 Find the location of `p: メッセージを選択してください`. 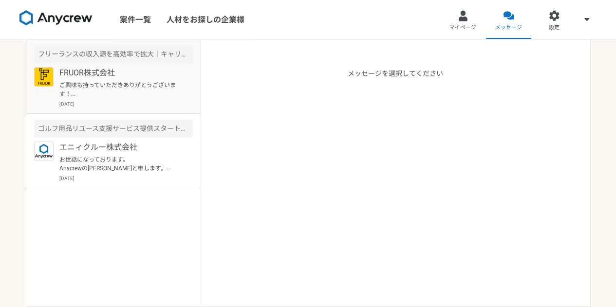

p: メッセージを選択してください is located at coordinates (395, 187).